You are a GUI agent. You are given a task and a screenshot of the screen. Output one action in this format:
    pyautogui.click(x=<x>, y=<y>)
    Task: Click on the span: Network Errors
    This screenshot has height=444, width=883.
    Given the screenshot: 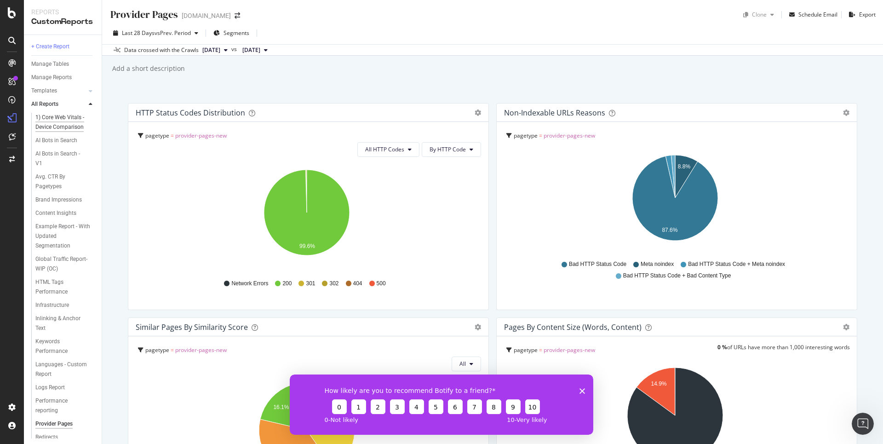 What is the action you would take?
    pyautogui.click(x=250, y=283)
    